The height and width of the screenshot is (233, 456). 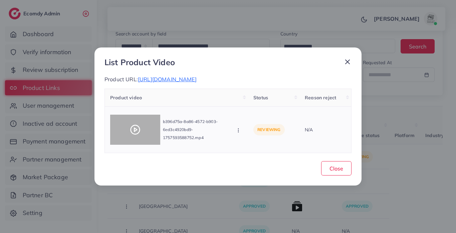 What do you see at coordinates (126, 97) in the screenshot?
I see `span: Product video` at bounding box center [126, 97].